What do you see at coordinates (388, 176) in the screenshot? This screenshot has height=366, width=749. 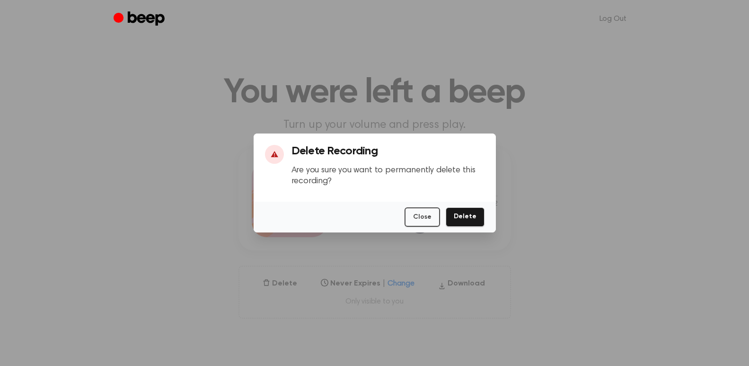 I see `p: Are you sure you want to permanently delete this recording?` at bounding box center [388, 176].